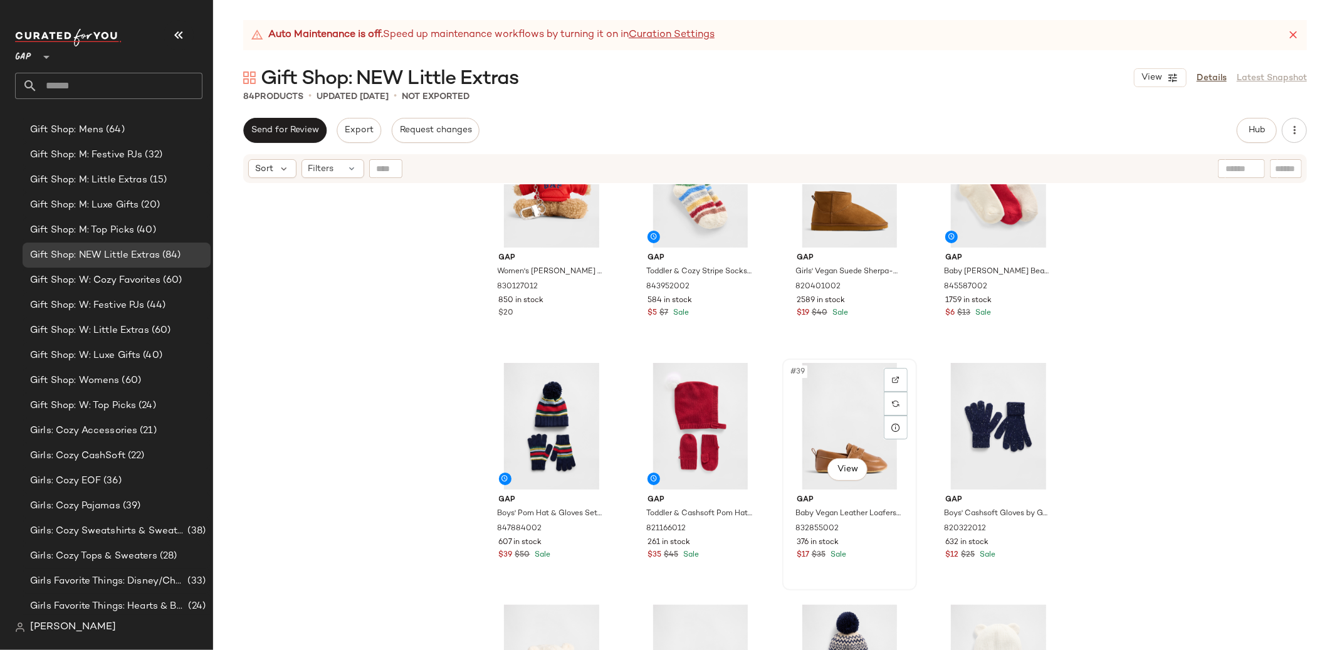 Image resolution: width=1337 pixels, height=650 pixels. I want to click on span: Girls: Cozy Pajamas, so click(75, 506).